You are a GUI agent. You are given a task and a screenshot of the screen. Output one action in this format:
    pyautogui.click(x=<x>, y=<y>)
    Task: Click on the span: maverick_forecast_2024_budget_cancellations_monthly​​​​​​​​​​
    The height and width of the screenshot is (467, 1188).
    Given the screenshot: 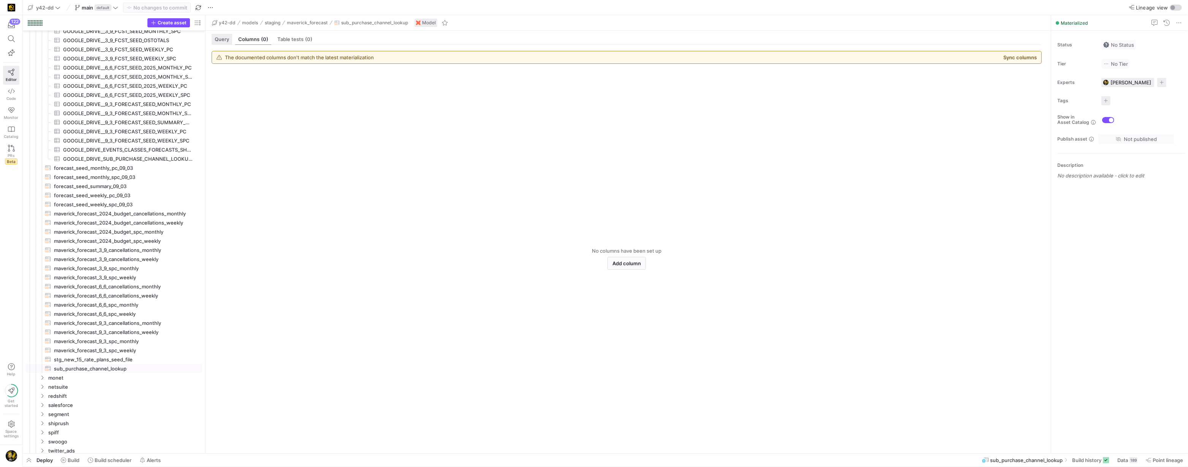 What is the action you would take?
    pyautogui.click(x=123, y=214)
    